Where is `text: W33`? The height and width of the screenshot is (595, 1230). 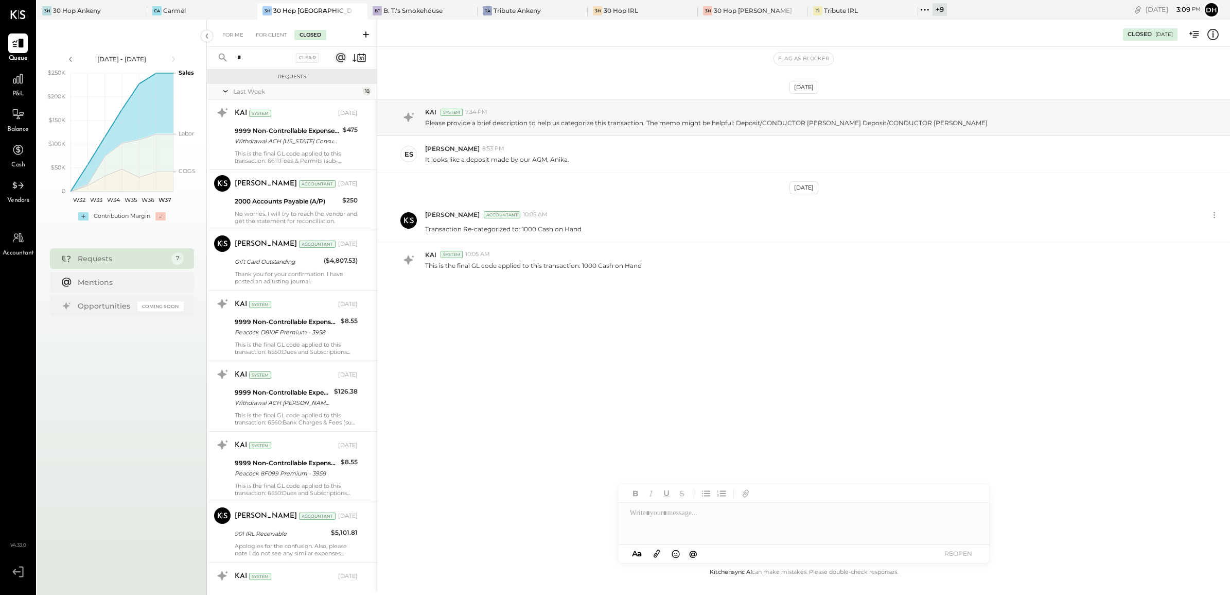
text: W33 is located at coordinates (96, 200).